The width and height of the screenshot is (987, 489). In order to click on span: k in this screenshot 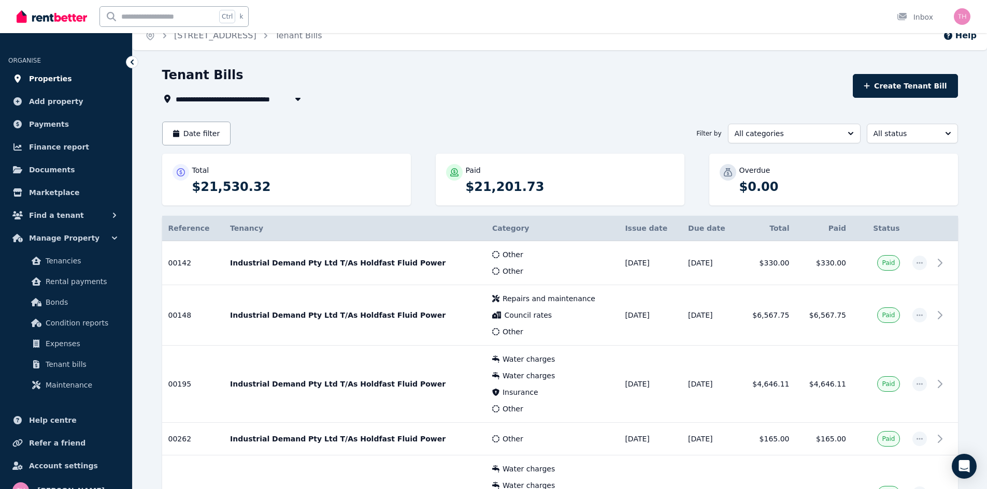, I will do `click(241, 17)`.